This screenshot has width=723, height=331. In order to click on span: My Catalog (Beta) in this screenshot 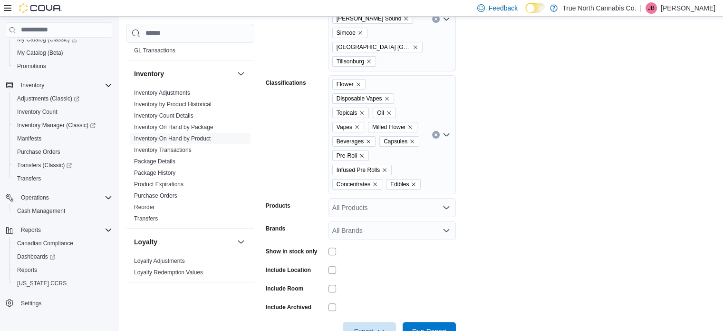, I will do `click(40, 53)`.